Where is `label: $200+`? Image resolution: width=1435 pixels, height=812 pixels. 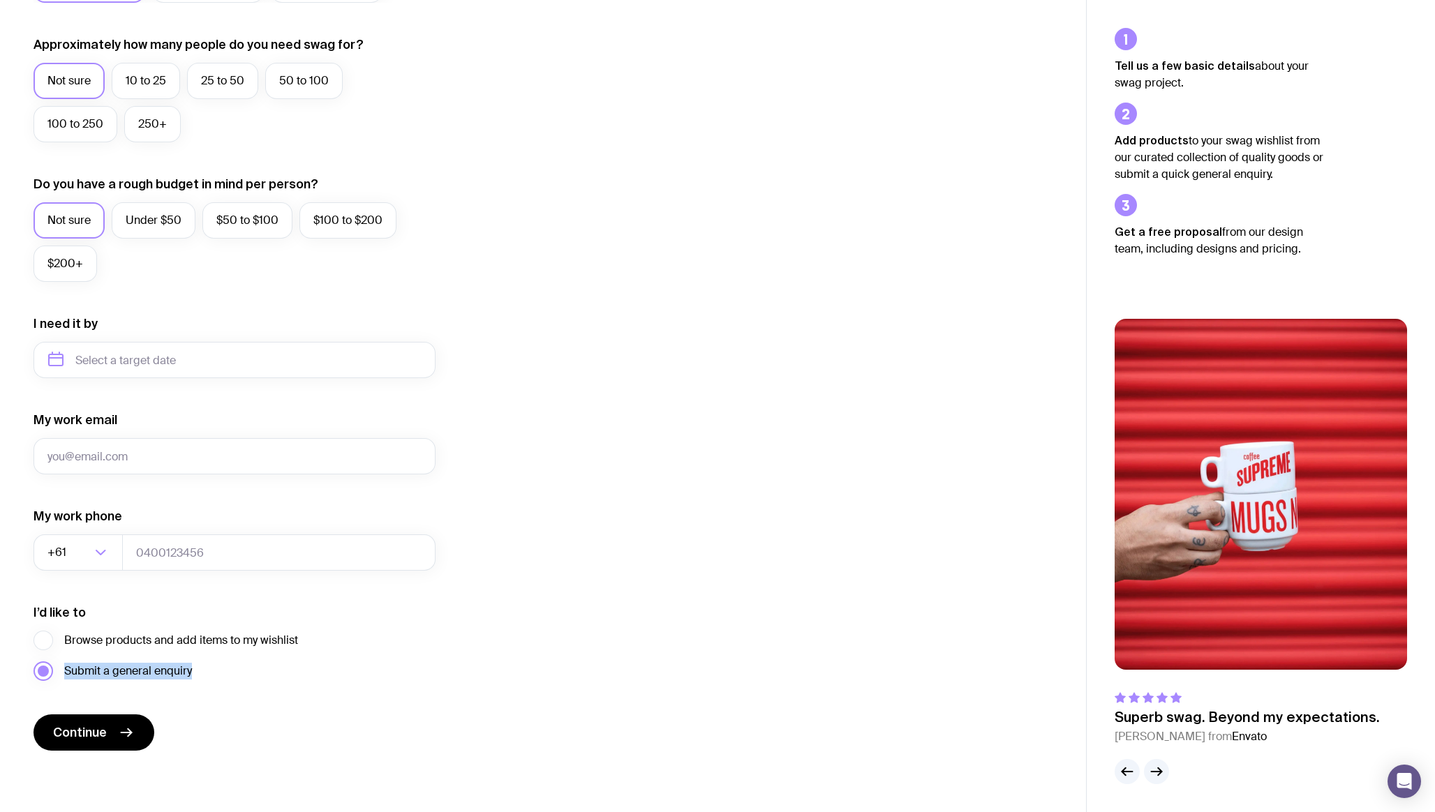 label: $200+ is located at coordinates (65, 264).